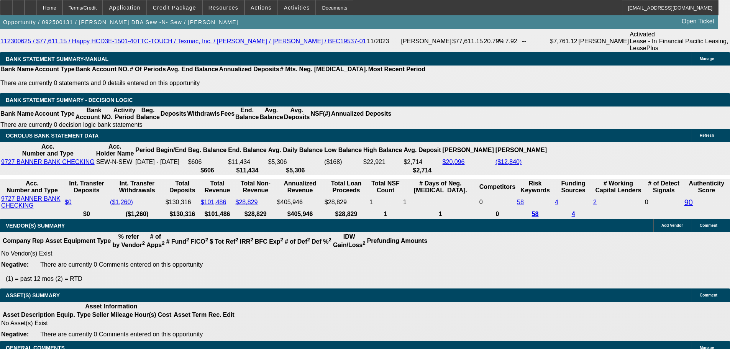 The height and width of the screenshot is (349, 730). What do you see at coordinates (269, 241) in the screenshot?
I see `b: BFC Exp` at bounding box center [269, 241].